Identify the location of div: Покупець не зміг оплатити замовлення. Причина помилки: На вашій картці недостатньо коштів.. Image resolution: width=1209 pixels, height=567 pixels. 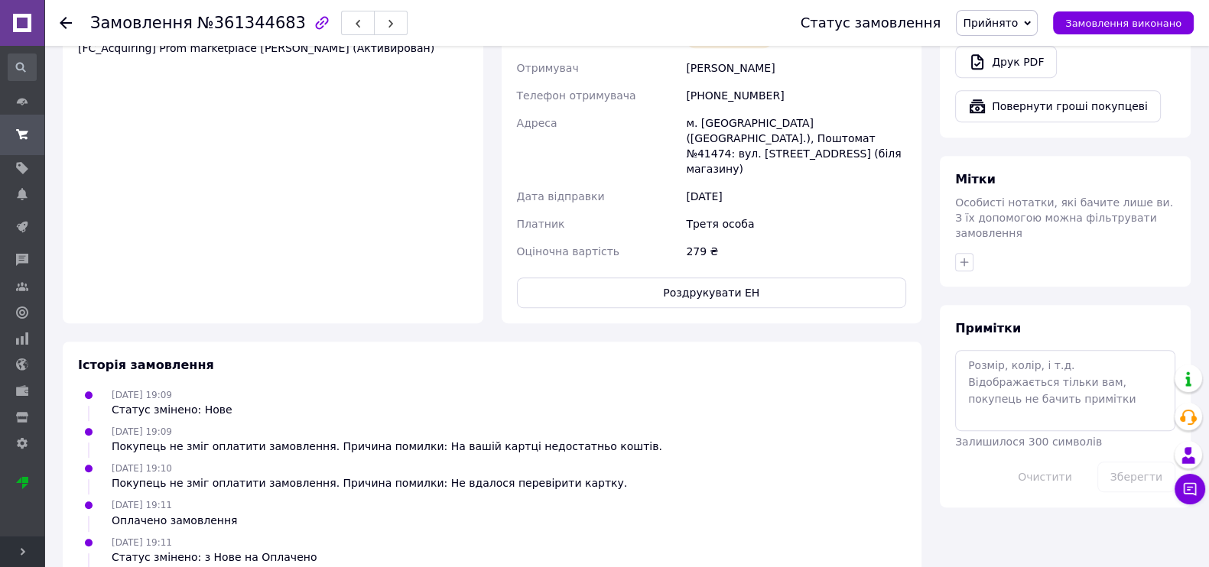
(387, 446).